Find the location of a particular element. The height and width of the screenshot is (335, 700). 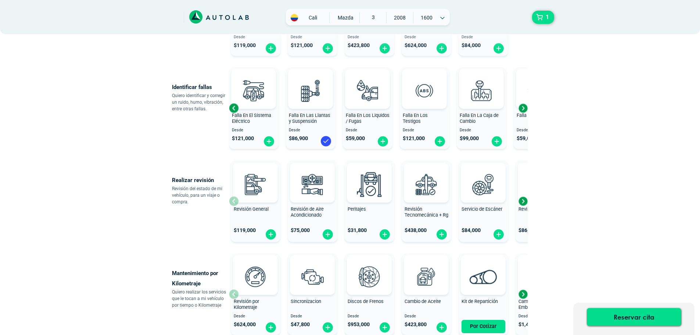

button: Falla En Los Testigos Desde $121,000 is located at coordinates (425, 108).